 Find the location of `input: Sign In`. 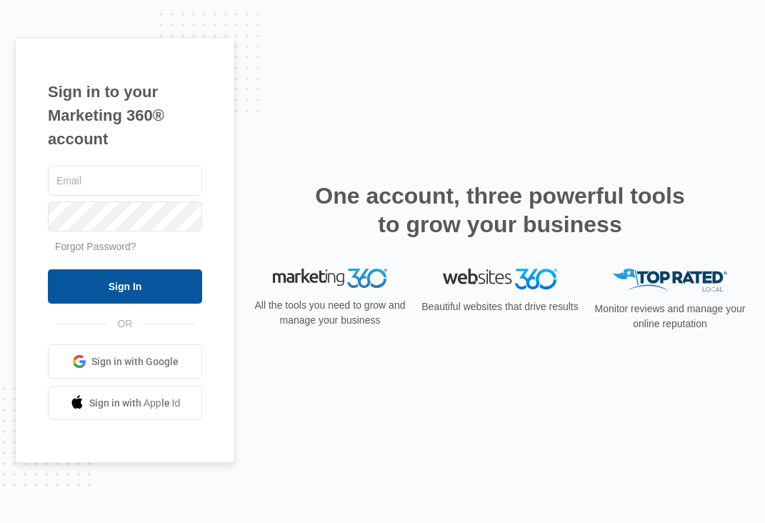

input: Sign In is located at coordinates (125, 286).